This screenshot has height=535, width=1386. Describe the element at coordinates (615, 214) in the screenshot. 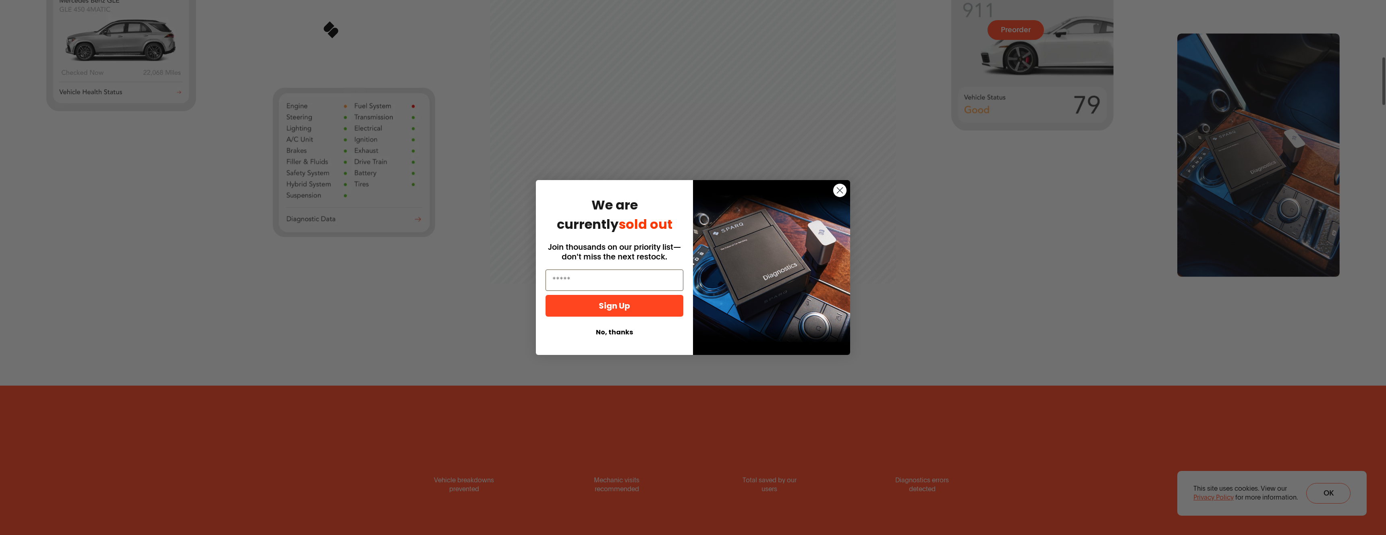

I see `span: We are currently` at that location.